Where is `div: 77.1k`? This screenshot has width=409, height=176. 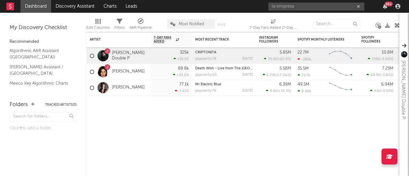 div: 77.1k is located at coordinates (184, 84).